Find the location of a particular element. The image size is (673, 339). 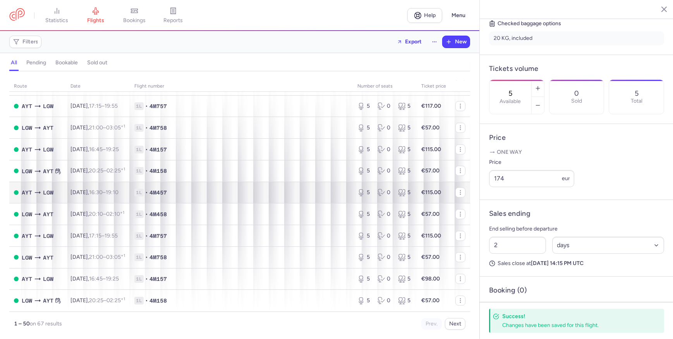

time: 02:10 is located at coordinates (115, 214).